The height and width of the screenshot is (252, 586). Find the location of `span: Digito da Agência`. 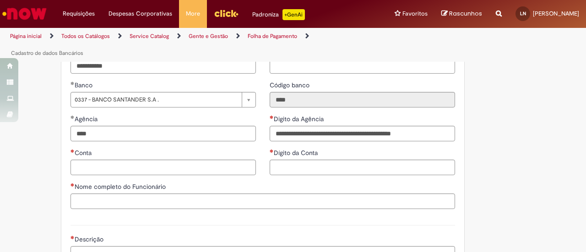

span: Digito da Agência is located at coordinates (299, 119).